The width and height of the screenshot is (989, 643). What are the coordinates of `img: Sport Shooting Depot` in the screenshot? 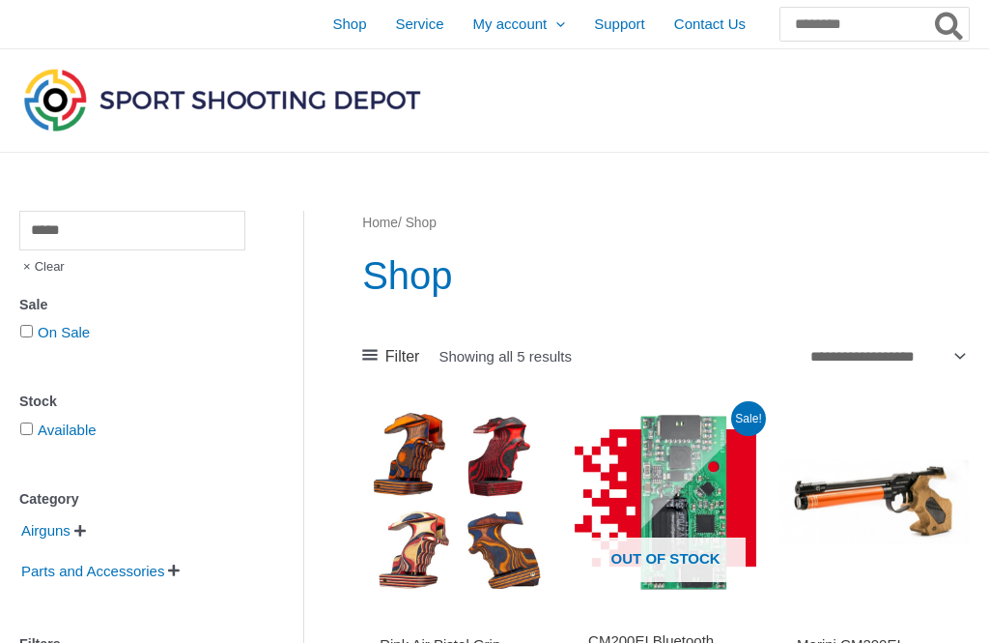 It's located at (222, 100).